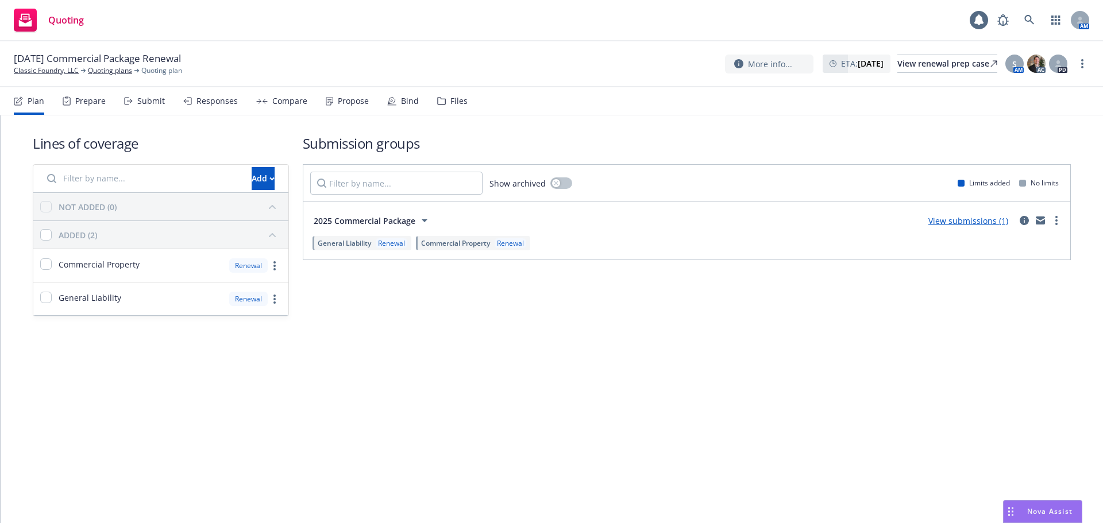  Describe the element at coordinates (1024, 221) in the screenshot. I see `a: circleInformation` at that location.